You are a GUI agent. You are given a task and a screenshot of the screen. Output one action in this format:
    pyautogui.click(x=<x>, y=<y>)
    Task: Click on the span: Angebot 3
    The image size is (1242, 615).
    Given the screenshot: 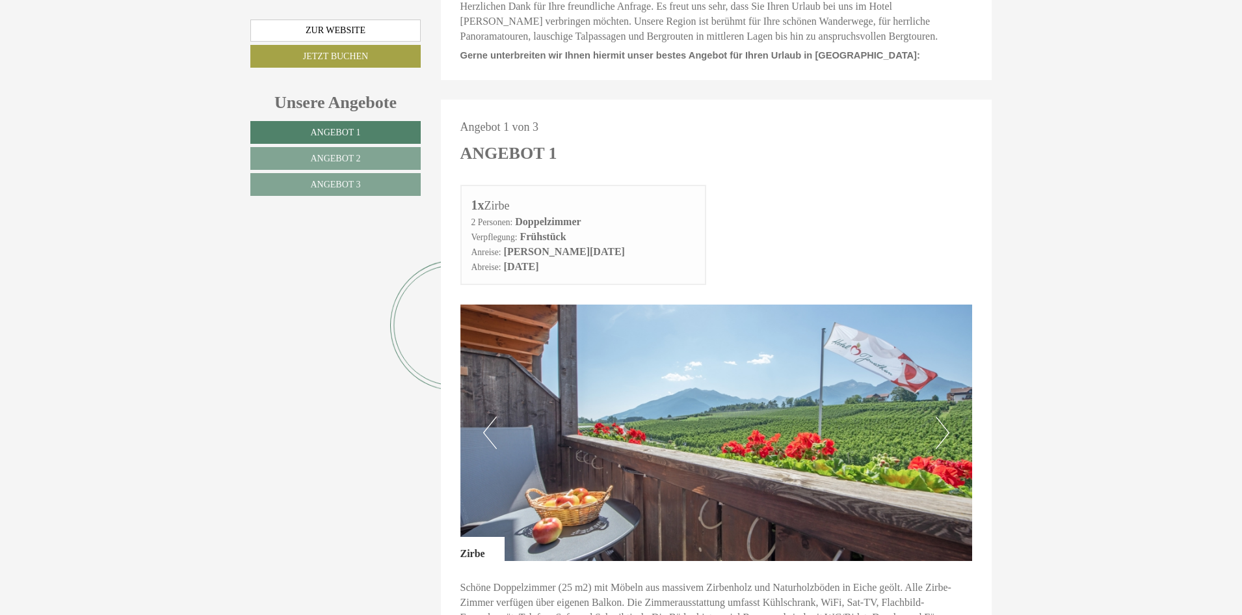 What is the action you would take?
    pyautogui.click(x=335, y=184)
    